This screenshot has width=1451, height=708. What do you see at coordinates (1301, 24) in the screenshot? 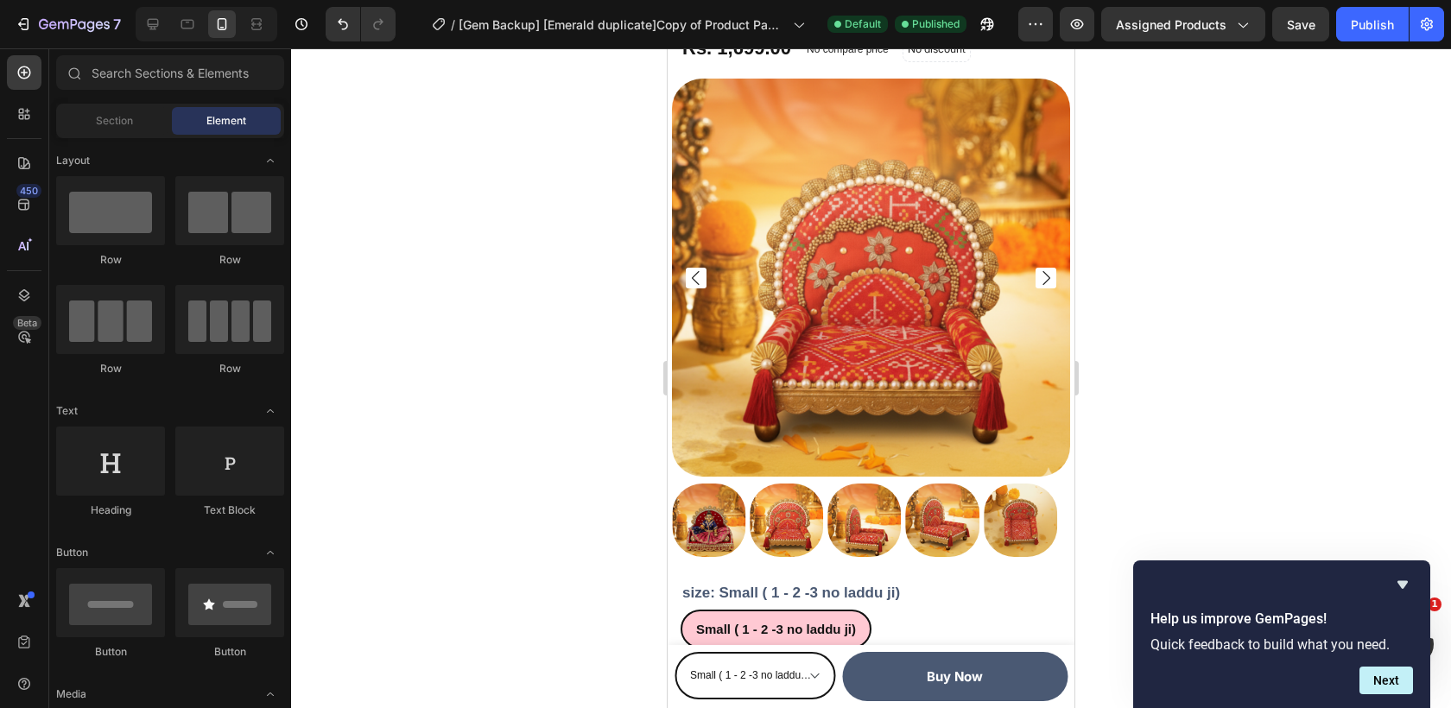
I see `button: Save` at bounding box center [1301, 24].